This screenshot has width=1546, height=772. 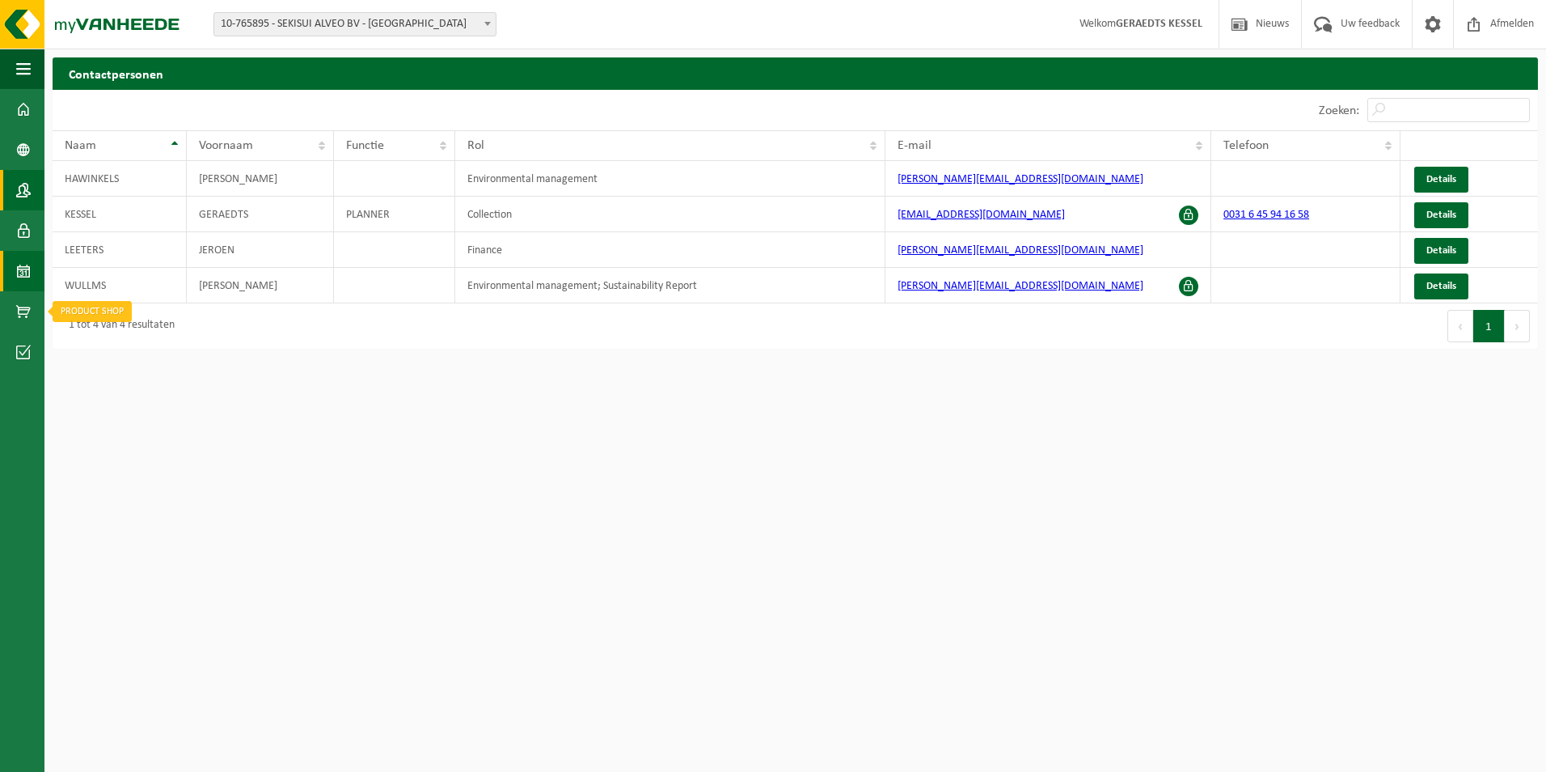 What do you see at coordinates (670, 214) in the screenshot?
I see `td: Collection` at bounding box center [670, 214].